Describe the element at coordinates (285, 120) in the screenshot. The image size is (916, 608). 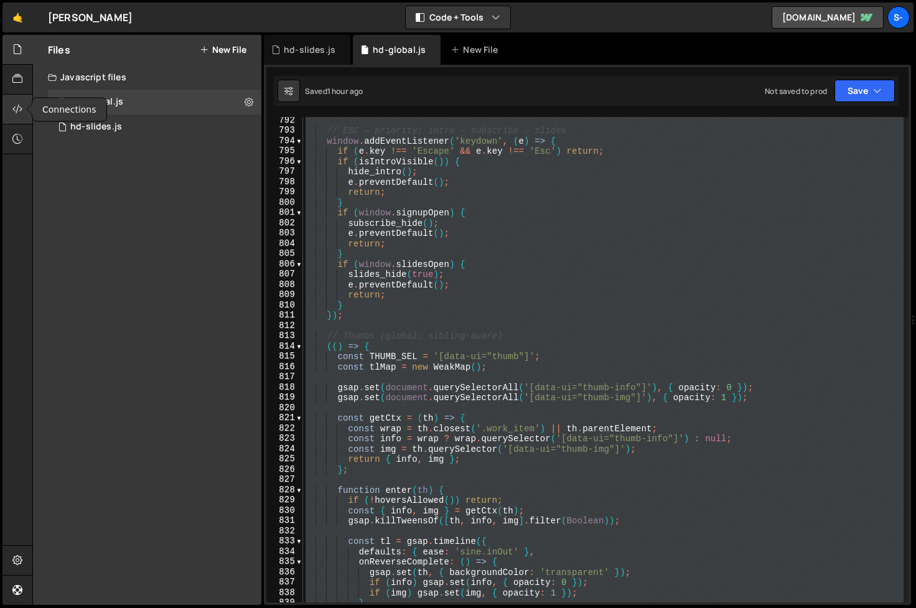
I see `div: 792` at that location.